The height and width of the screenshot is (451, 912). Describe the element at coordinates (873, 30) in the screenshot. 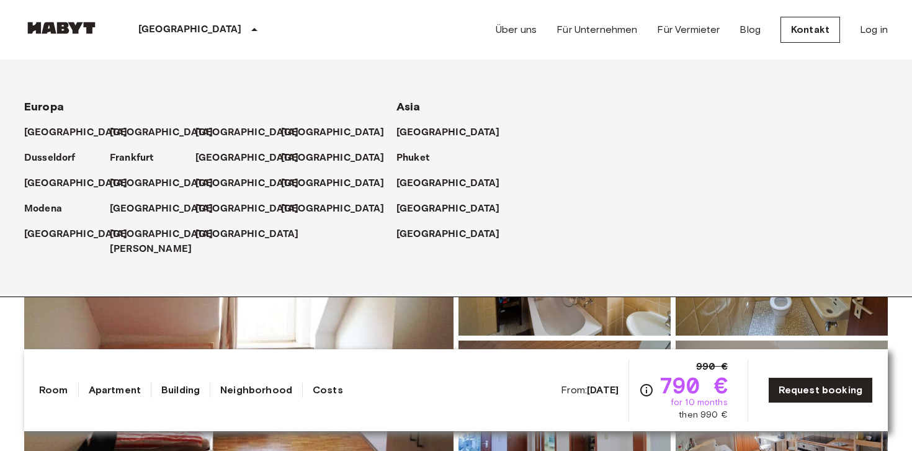

I see `a: Log in` at that location.